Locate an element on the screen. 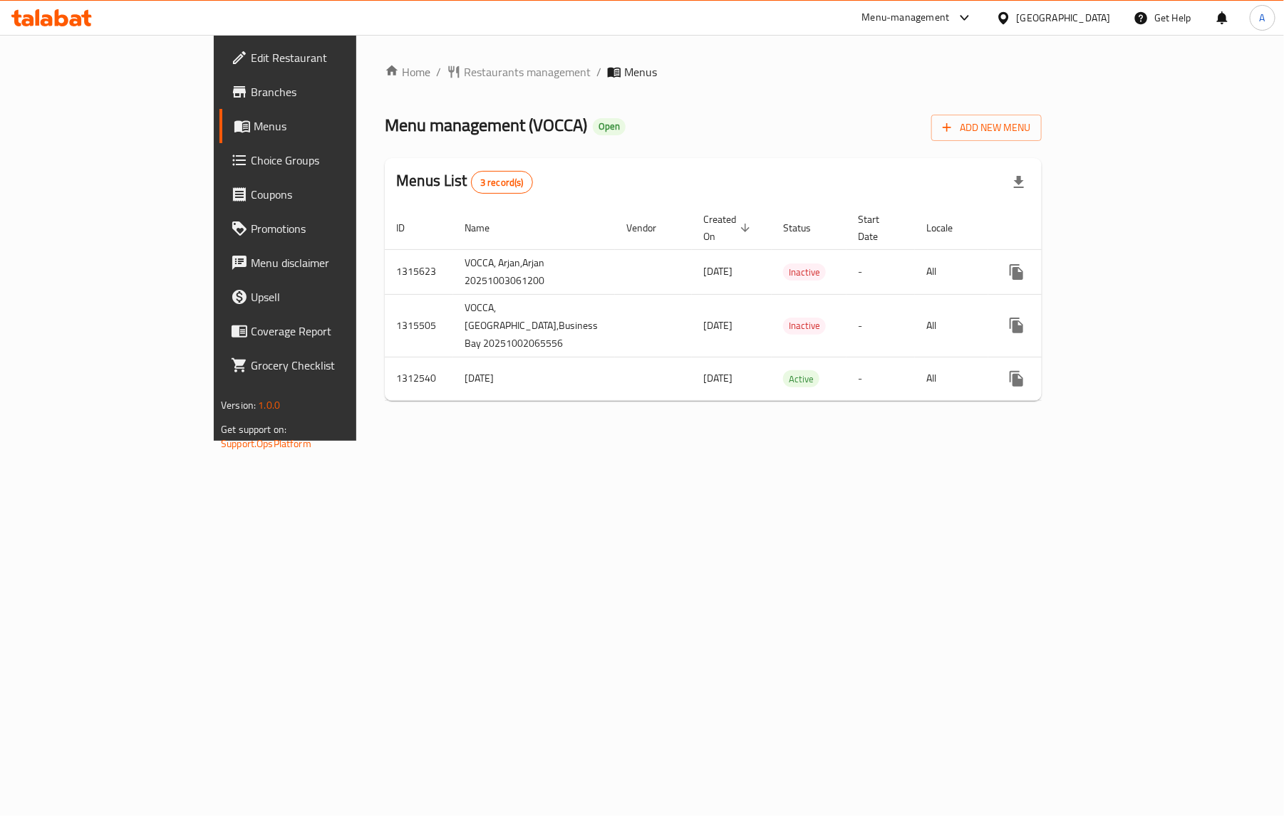  table: enhanced table is located at coordinates (766, 303).